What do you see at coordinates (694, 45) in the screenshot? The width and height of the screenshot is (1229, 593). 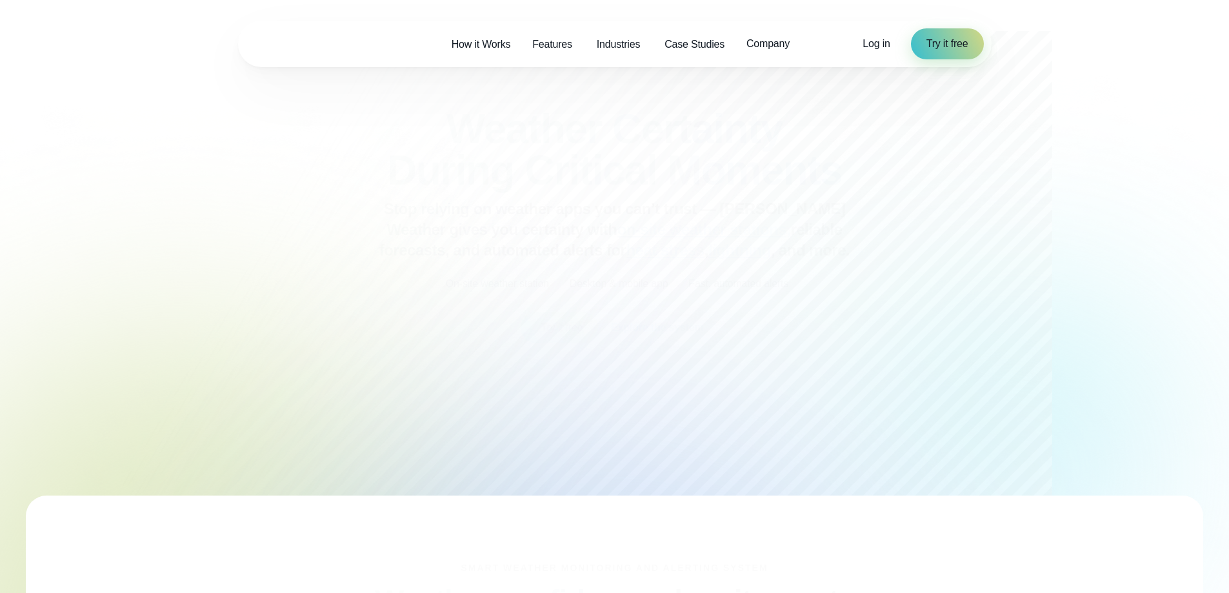 I see `span: Case Studies` at bounding box center [694, 45].